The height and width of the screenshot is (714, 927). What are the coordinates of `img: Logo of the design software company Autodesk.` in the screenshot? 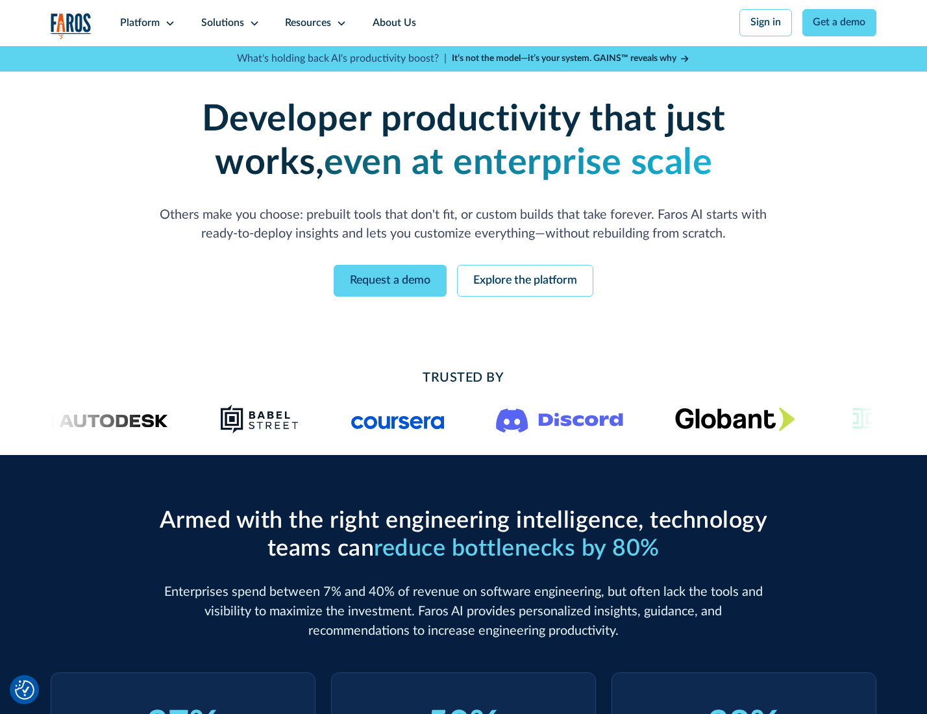 It's located at (101, 419).